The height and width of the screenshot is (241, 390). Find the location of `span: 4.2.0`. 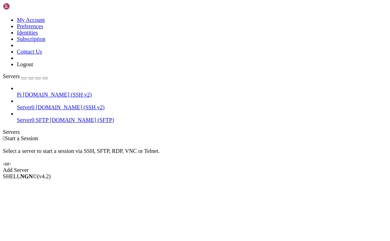

span: 4.2.0 is located at coordinates (44, 176).